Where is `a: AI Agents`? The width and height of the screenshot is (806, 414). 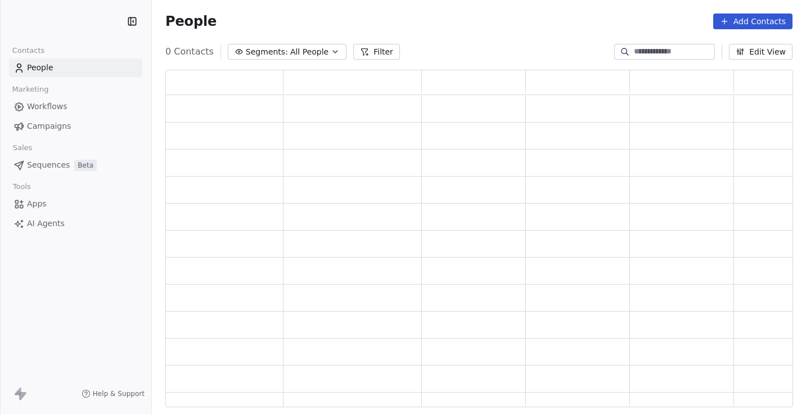
a: AI Agents is located at coordinates (75, 223).